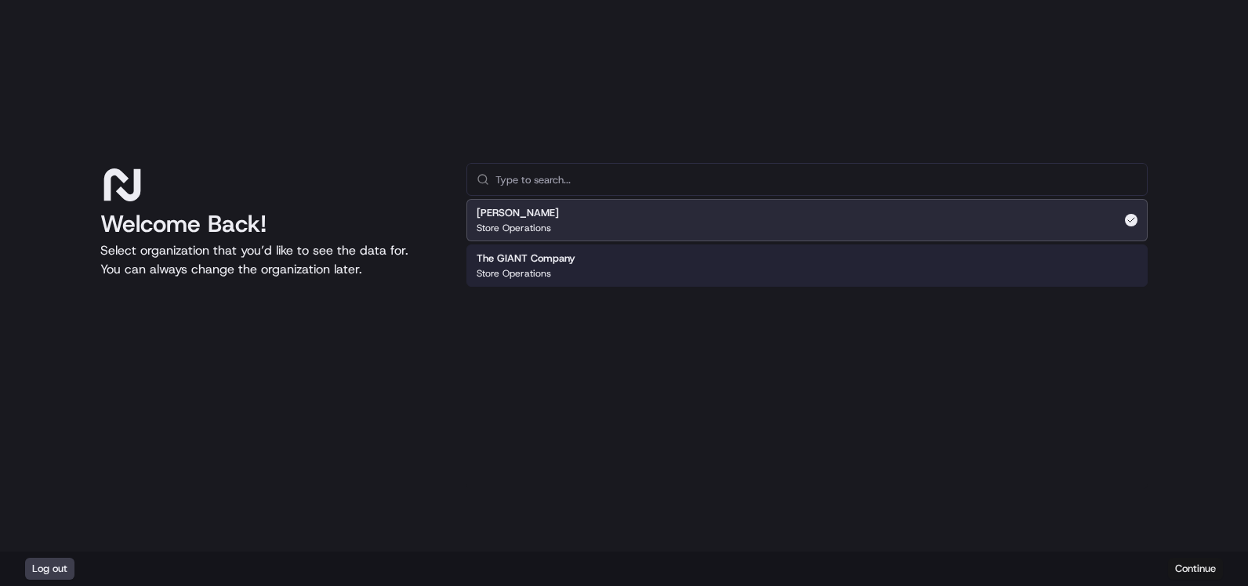 Image resolution: width=1248 pixels, height=586 pixels. What do you see at coordinates (1195, 569) in the screenshot?
I see `button: Continue` at bounding box center [1195, 569].